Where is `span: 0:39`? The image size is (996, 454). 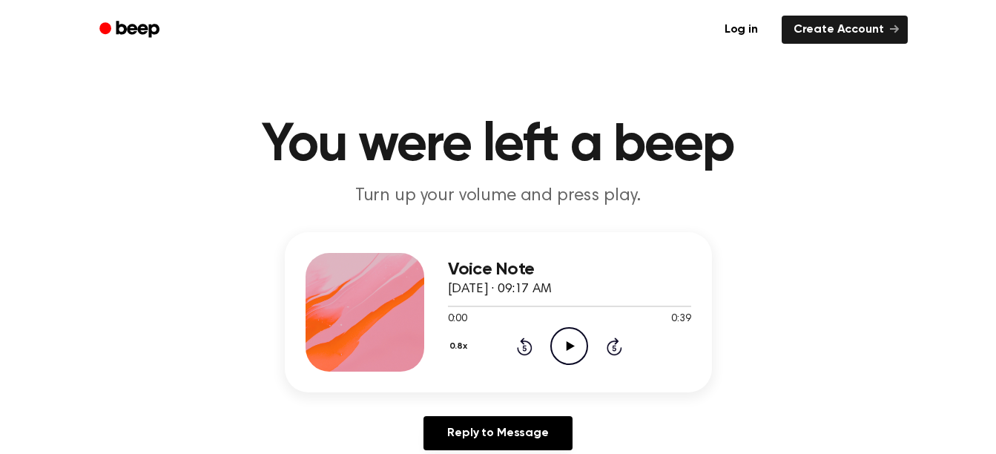
span: 0:39 is located at coordinates (681, 319).